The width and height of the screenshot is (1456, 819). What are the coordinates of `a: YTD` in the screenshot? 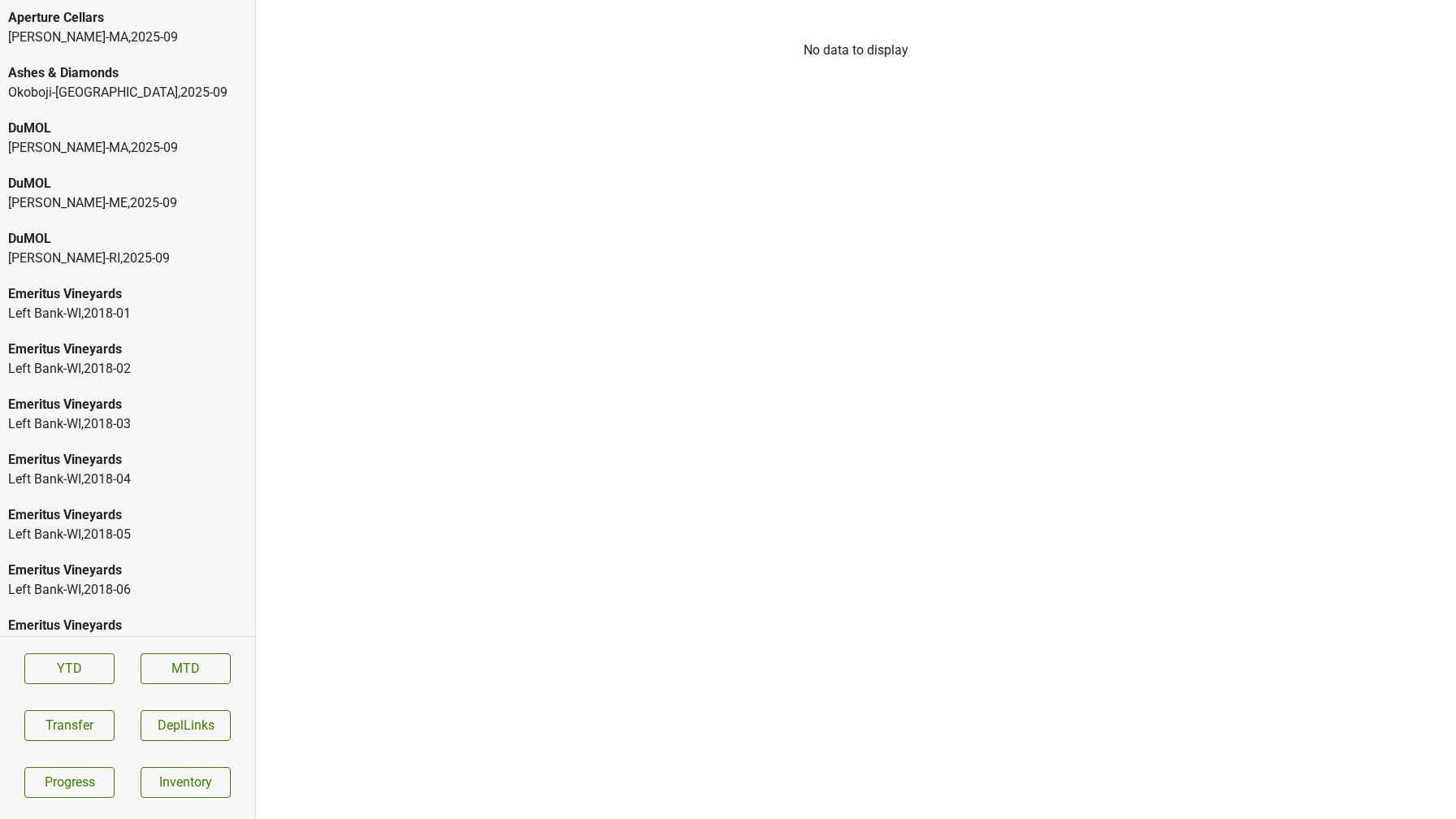 It's located at (69, 668).